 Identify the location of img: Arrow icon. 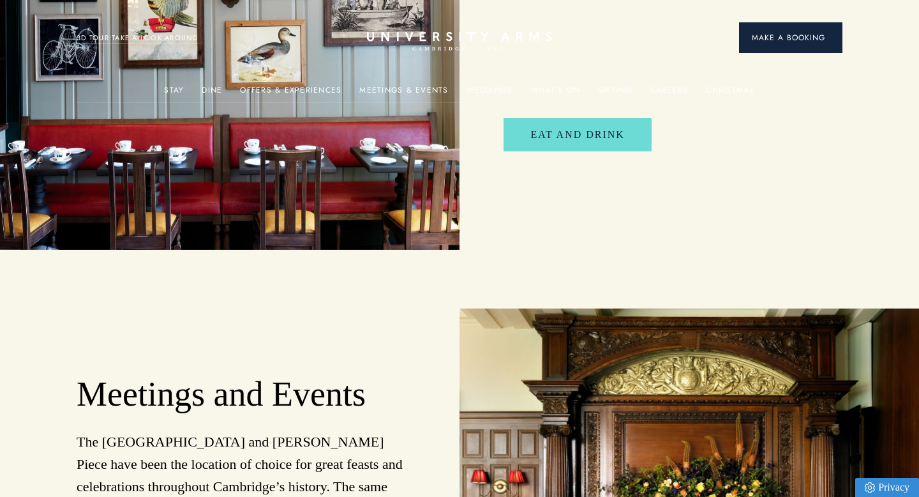
(827, 38).